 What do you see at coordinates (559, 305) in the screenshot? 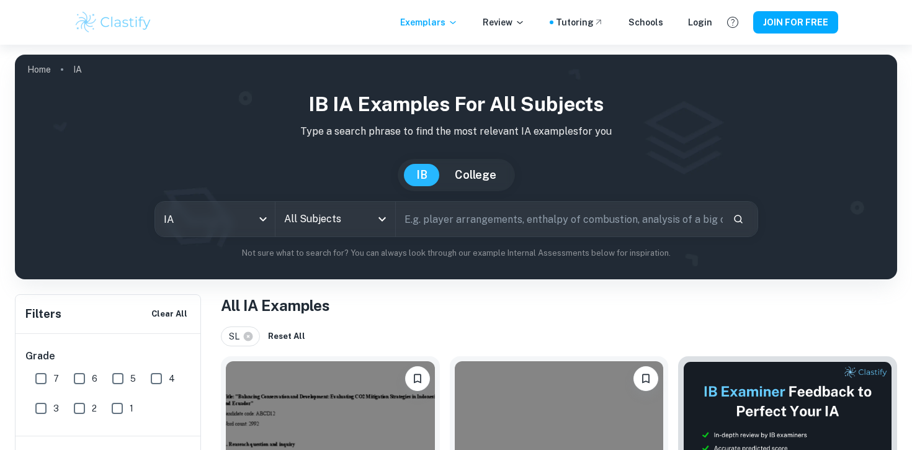
I see `h1: All IA Examples` at bounding box center [559, 305].